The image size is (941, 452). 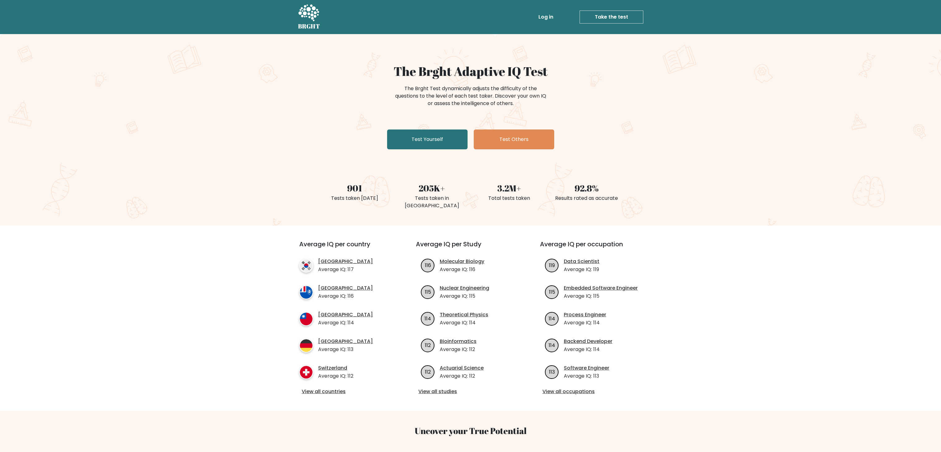 What do you see at coordinates (336, 368) in the screenshot?
I see `a: Switzerland` at bounding box center [336, 368].